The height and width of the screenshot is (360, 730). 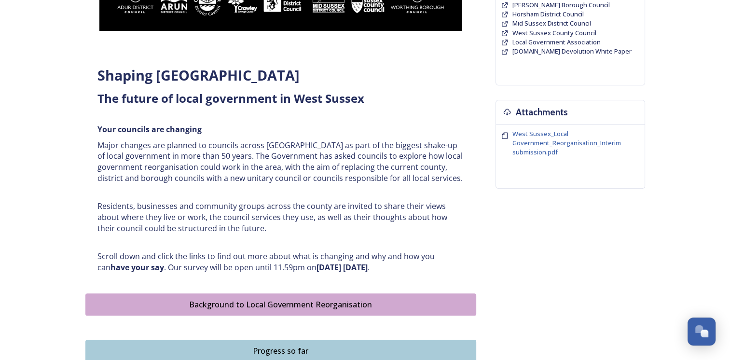 What do you see at coordinates (567, 143) in the screenshot?
I see `span: West Sussex_Local Government_Reorganisation_Interim submission.pdf` at bounding box center [567, 143].